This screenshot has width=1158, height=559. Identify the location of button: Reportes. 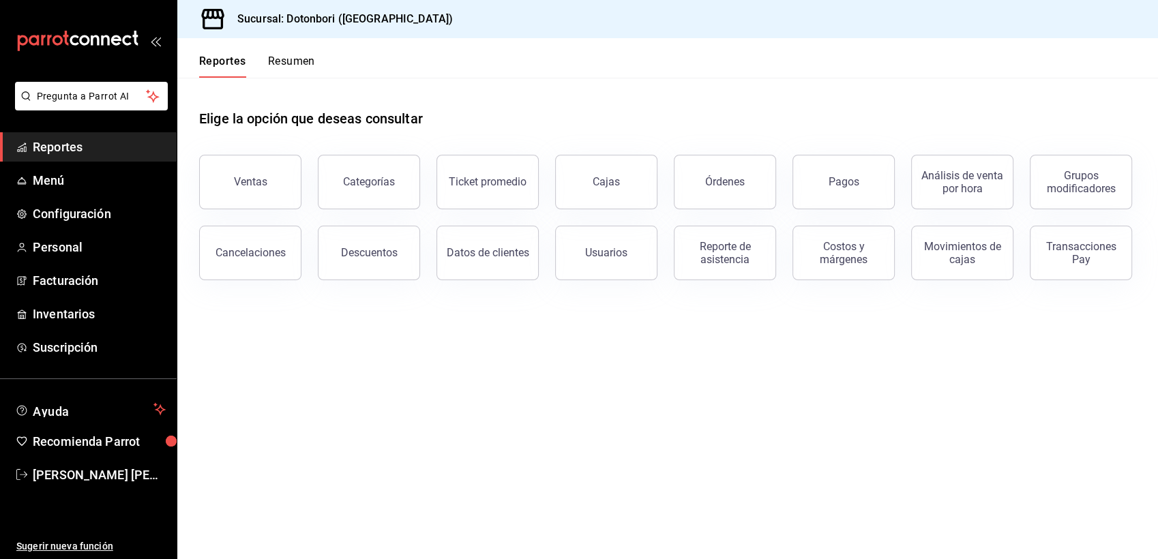
(222, 66).